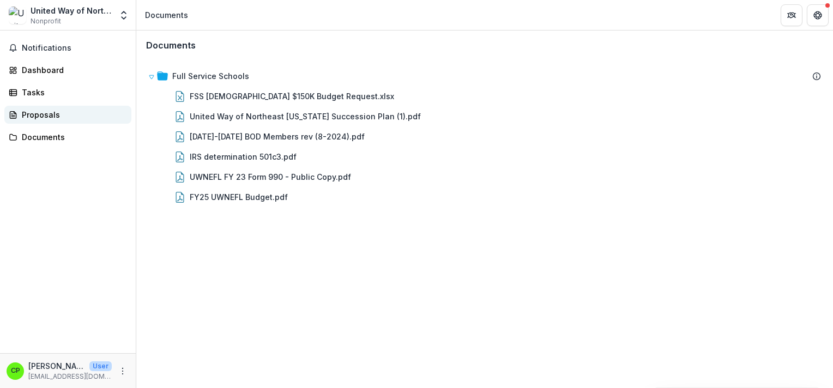  I want to click on div: Dashboard, so click(72, 70).